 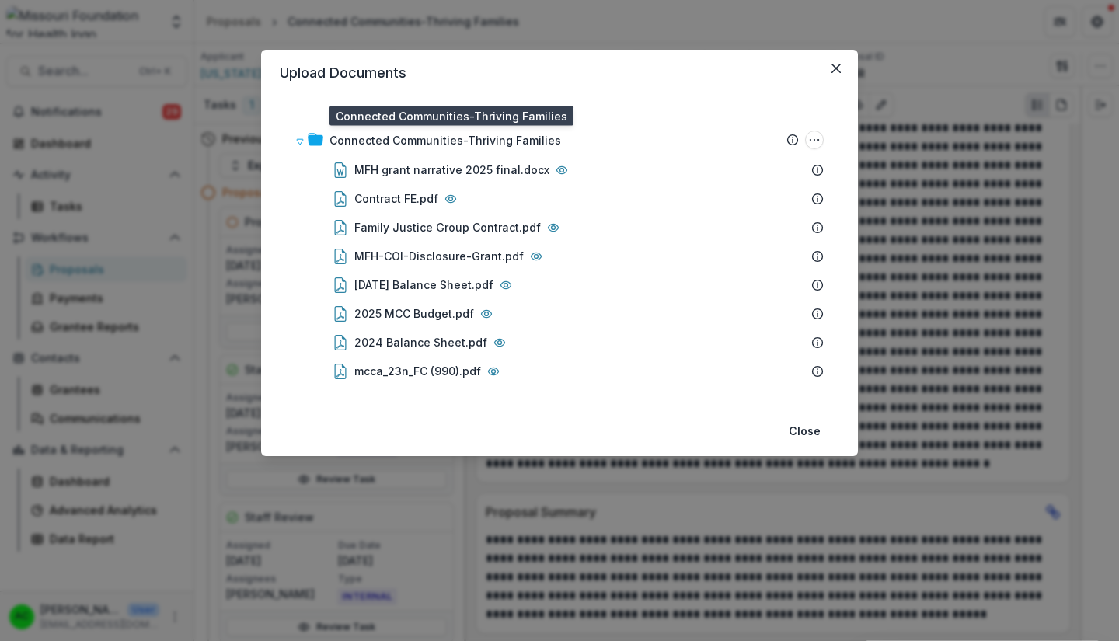 I want to click on div: MCC-CHSW MOA-MFFH.docx, so click(x=559, y=399).